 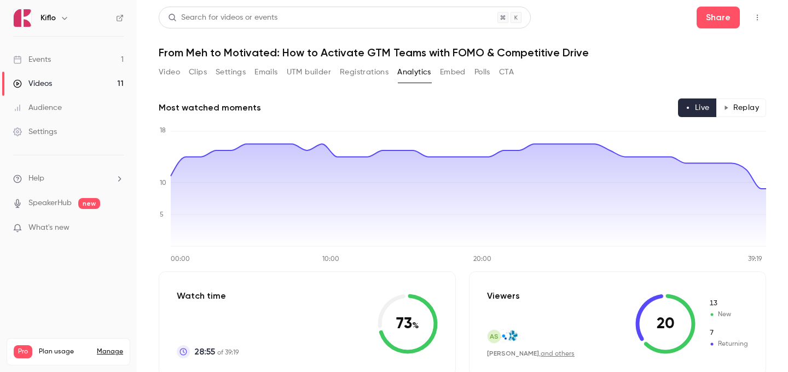 I want to click on button: Clips, so click(x=198, y=72).